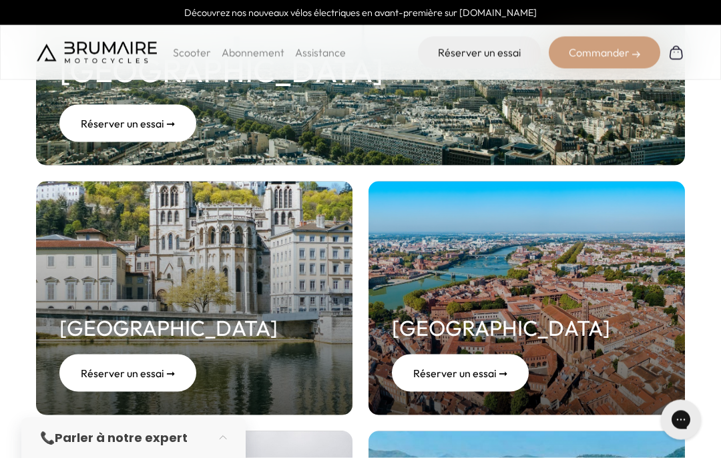 The height and width of the screenshot is (458, 721). Describe the element at coordinates (321, 53) in the screenshot. I see `a: Assistance` at that location.